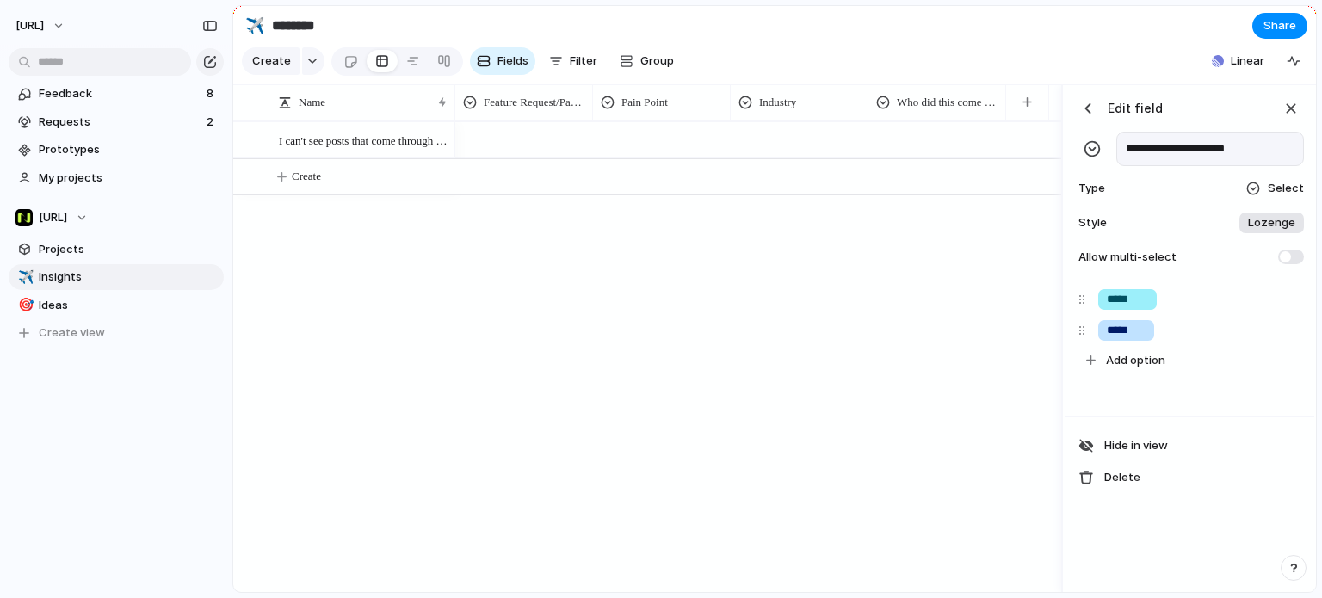 The height and width of the screenshot is (598, 1322). Describe the element at coordinates (120, 122) in the screenshot. I see `span: Requests` at that location.